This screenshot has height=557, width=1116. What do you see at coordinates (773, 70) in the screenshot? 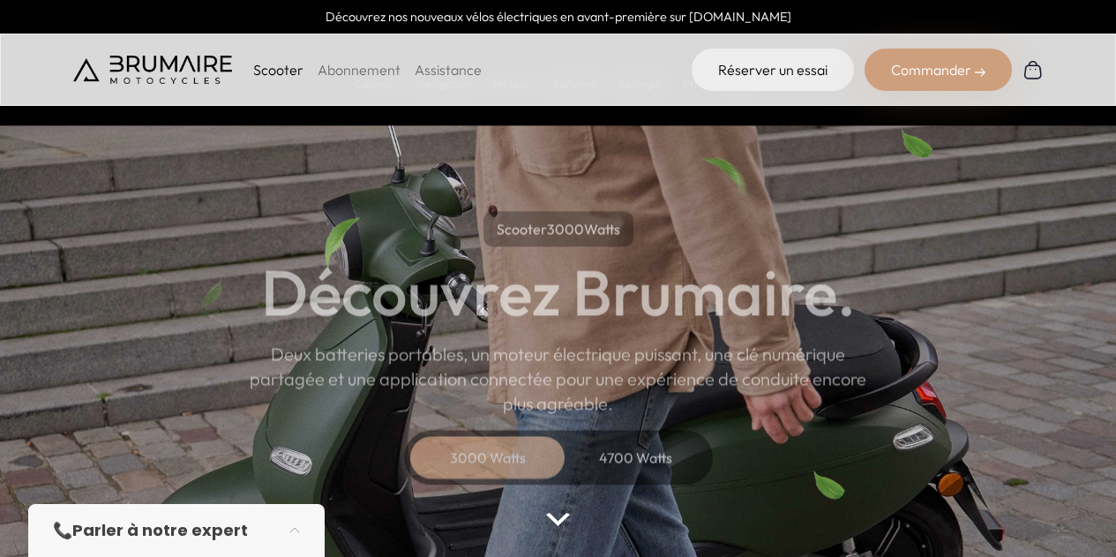
I see `a: Réserver un essai` at bounding box center [773, 70].